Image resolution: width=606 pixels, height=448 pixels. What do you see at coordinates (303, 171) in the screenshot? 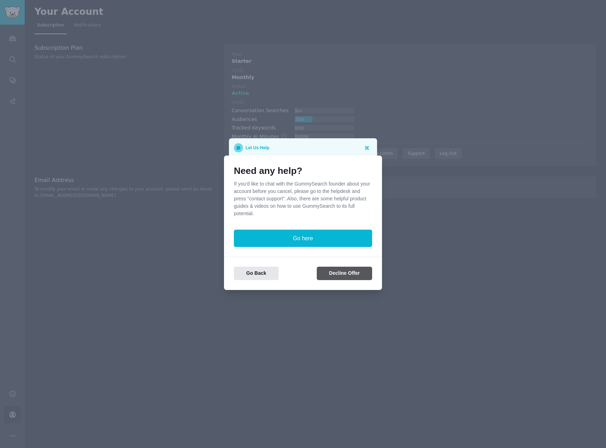
I see `h1: Need any help?` at bounding box center [303, 171].